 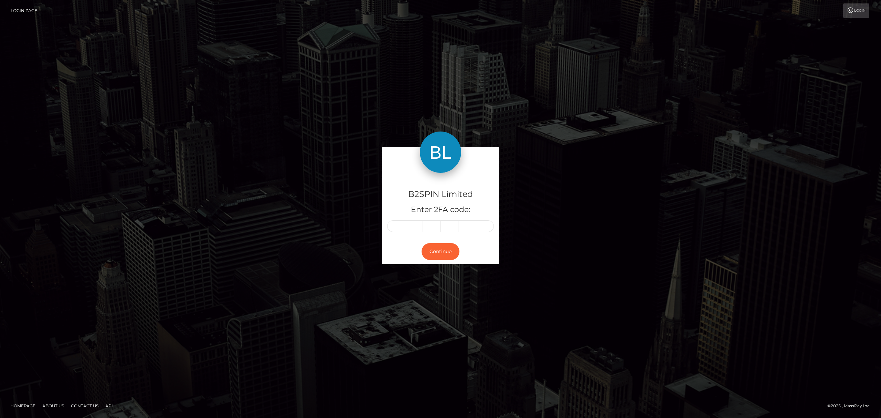 What do you see at coordinates (852, 406) in the screenshot?
I see `div: © 2025 , MassPay Inc.` at bounding box center [852, 406].